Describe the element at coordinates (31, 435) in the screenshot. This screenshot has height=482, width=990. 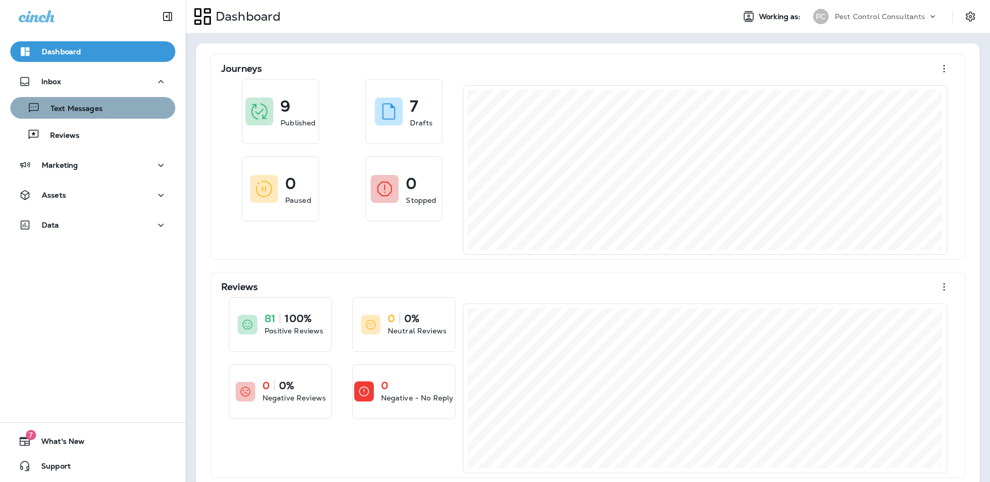
I see `span: 7` at that location.